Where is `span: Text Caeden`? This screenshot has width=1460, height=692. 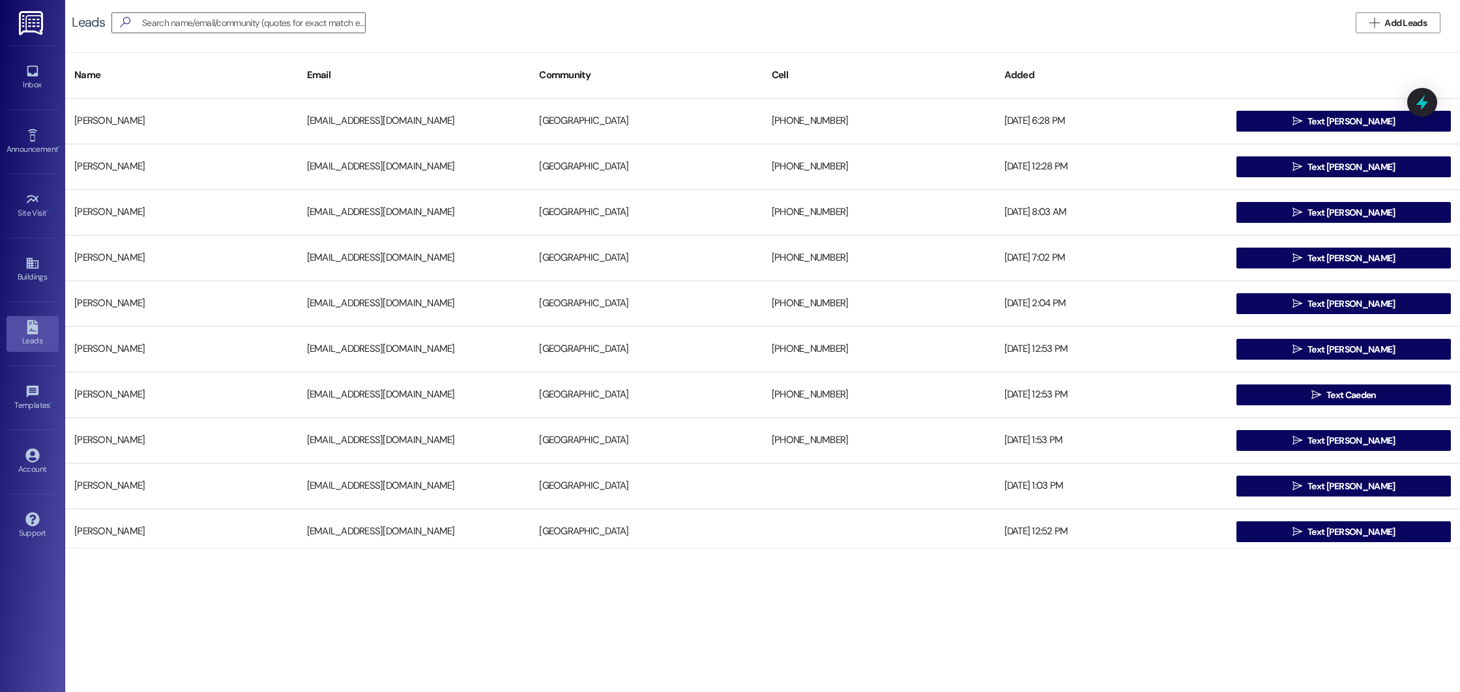 span: Text Caeden is located at coordinates (1351, 395).